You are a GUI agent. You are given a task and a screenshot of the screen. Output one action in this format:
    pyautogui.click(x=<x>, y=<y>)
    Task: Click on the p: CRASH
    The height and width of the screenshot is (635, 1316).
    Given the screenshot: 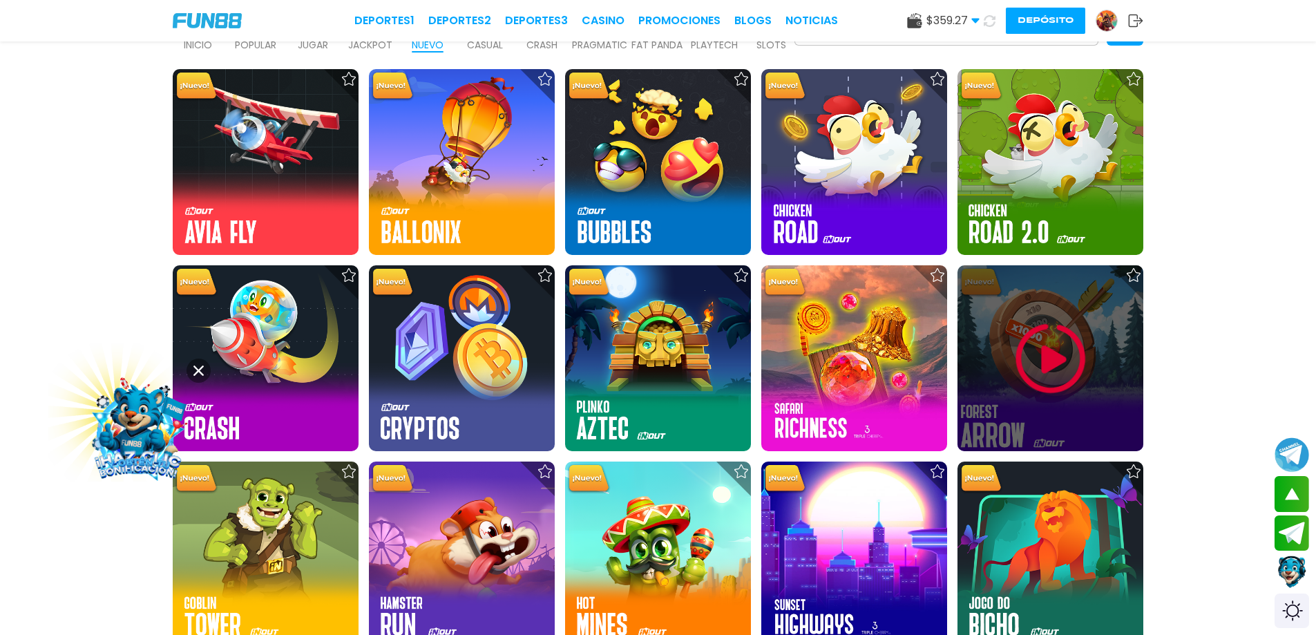 What is the action you would take?
    pyautogui.click(x=541, y=45)
    